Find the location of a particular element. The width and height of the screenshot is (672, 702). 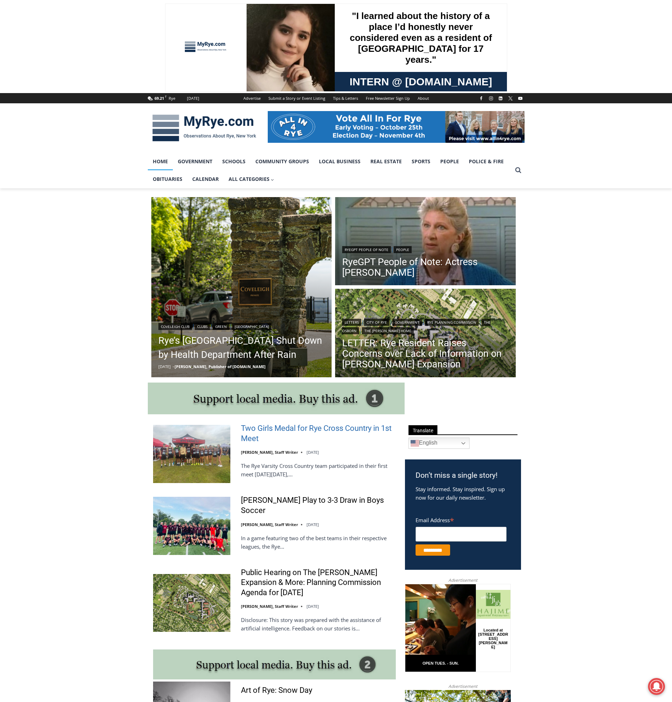

a: Police & Fire is located at coordinates (486, 161).